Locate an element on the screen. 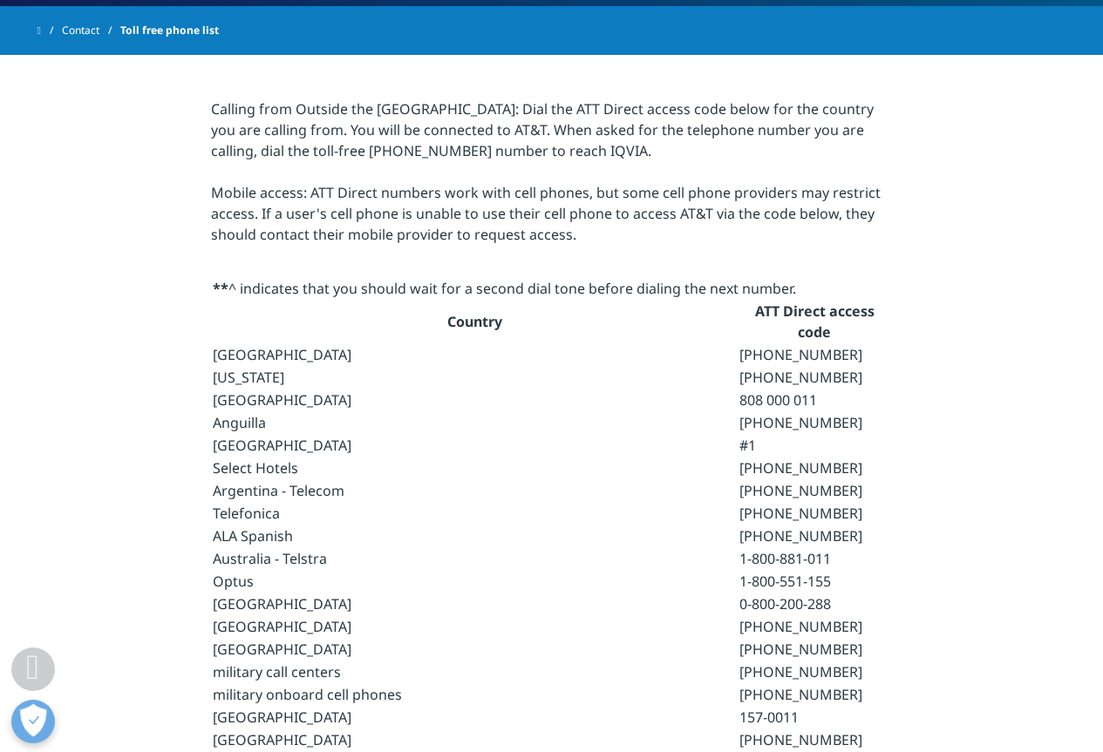  td: Optus is located at coordinates (475, 581).